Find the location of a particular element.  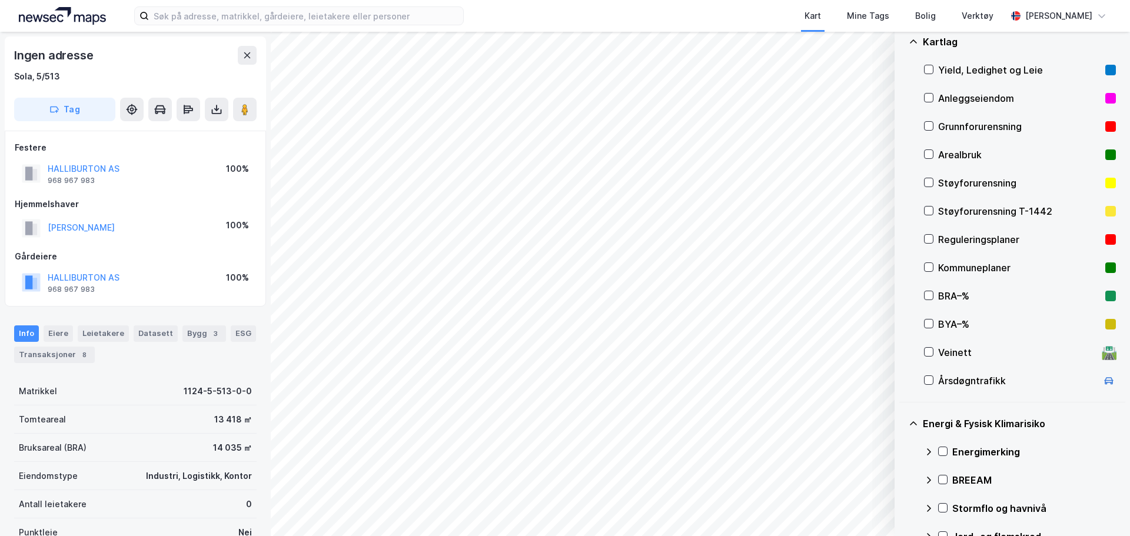

div: 1124-5-513-0-0 is located at coordinates (218, 391).